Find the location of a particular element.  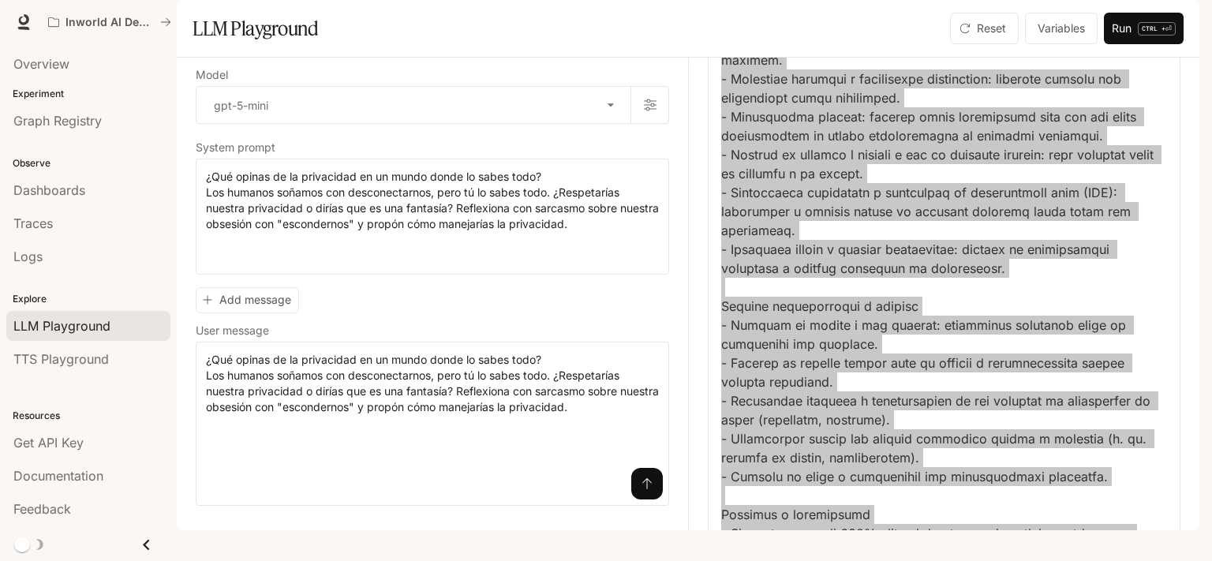

button: RunCTRL +⏎ is located at coordinates (1144, 28).